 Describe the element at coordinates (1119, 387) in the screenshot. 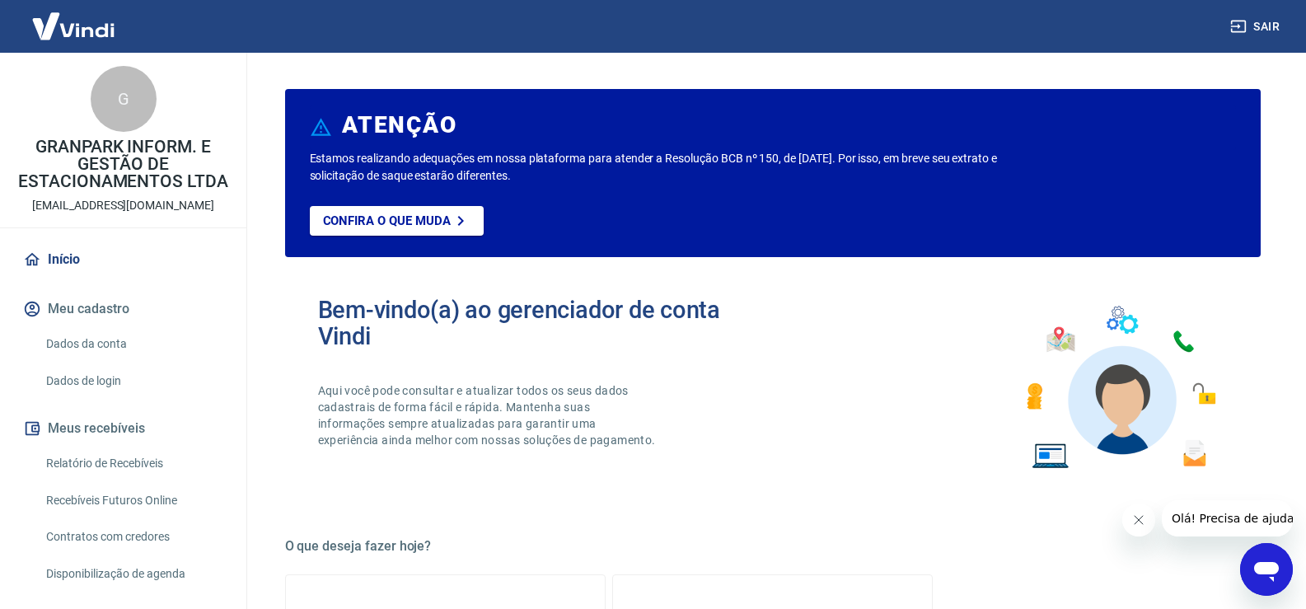

I see `img: Imagem de um avatar masculino com diversos icones exemplificando as funcionalidades do gerenciado...` at that location.